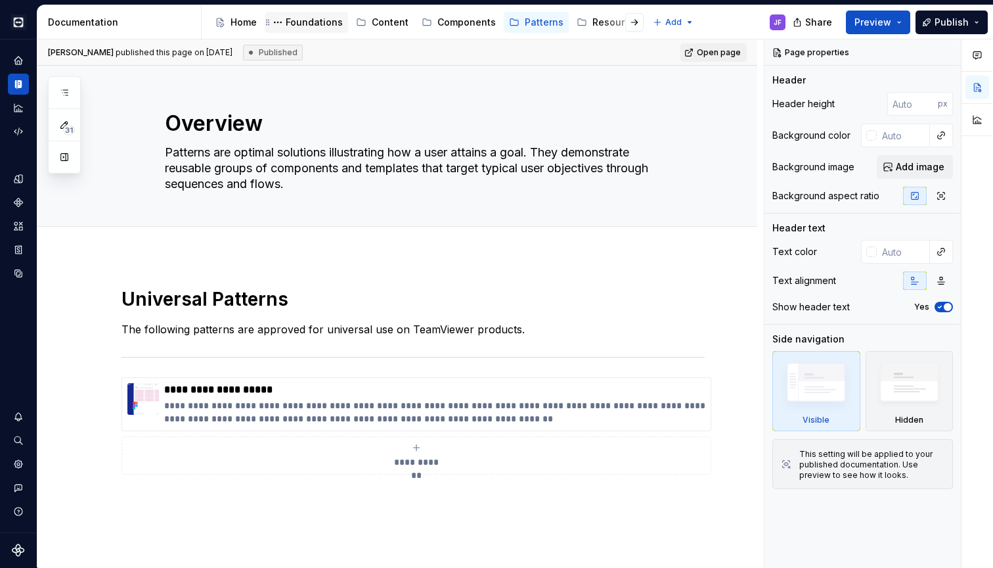 The image size is (993, 568). Describe the element at coordinates (872, 465) in the screenshot. I see `div: This setting will be applied to your published documentation. Use preview to see how it looks.` at that location.